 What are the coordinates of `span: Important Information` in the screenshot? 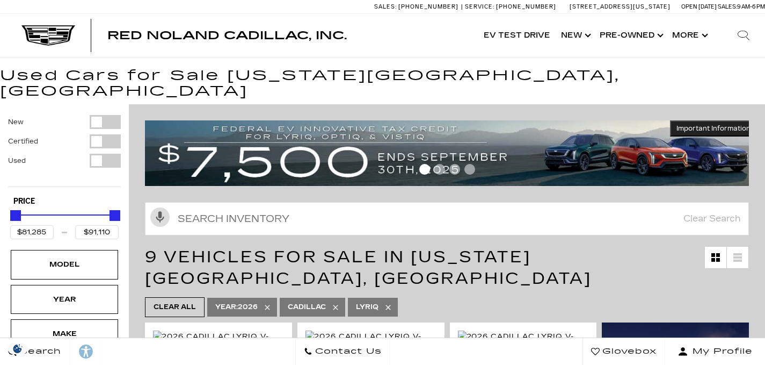 It's located at (714, 128).